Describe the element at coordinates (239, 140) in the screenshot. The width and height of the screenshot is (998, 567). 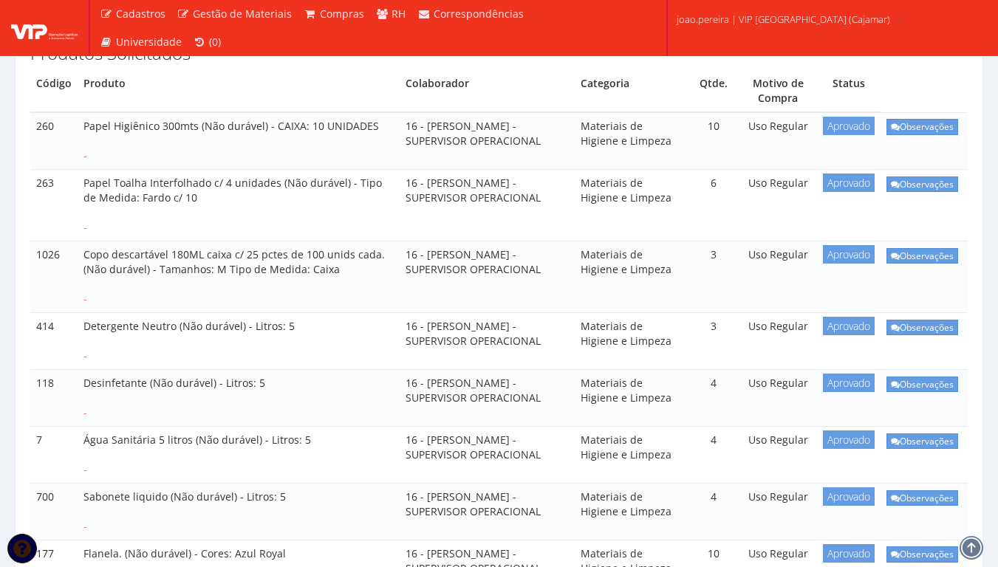
I see `td: Papel Higiênico 300mts (Não durável) - CAIXA: 10 UNIDADES` at that location.